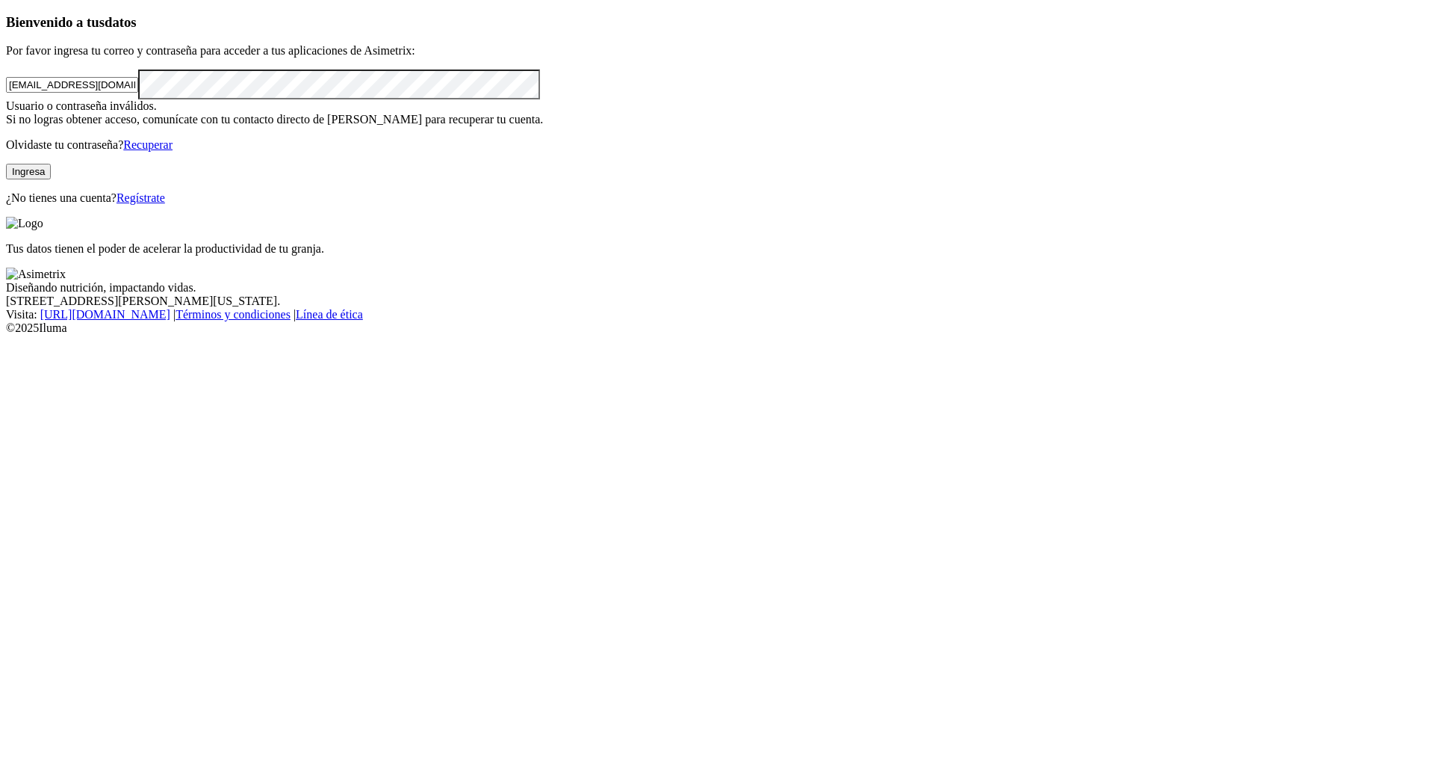 The width and height of the screenshot is (1434, 770). Describe the element at coordinates (717, 315) in the screenshot. I see `div: Visita : | |` at that location.